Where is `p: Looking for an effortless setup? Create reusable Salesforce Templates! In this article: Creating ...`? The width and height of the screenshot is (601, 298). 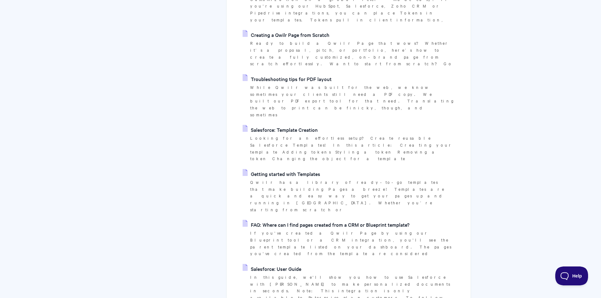
p: Looking for an effortless setup? Create reusable Salesforce Templates! In this article: Creating ... is located at coordinates (353, 148).